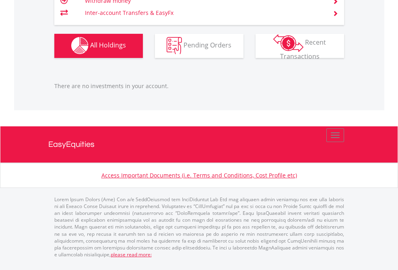 The width and height of the screenshot is (398, 270). Describe the element at coordinates (207, 45) in the screenshot. I see `span: Pending Orders` at that location.